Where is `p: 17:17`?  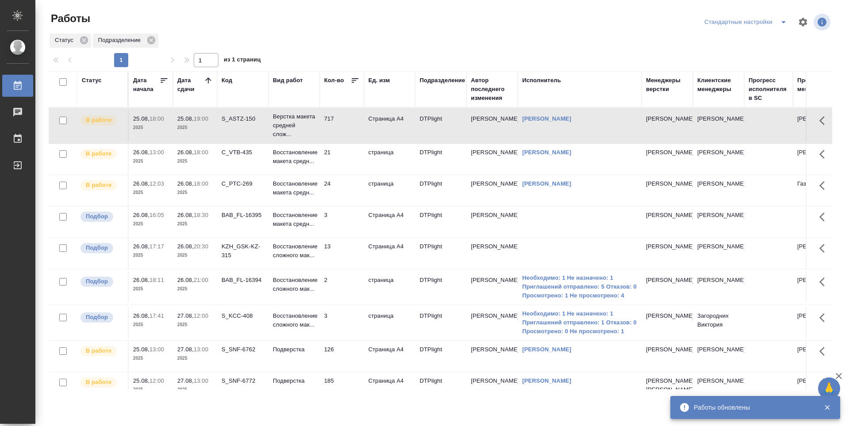 p: 17:17 is located at coordinates (157, 246).